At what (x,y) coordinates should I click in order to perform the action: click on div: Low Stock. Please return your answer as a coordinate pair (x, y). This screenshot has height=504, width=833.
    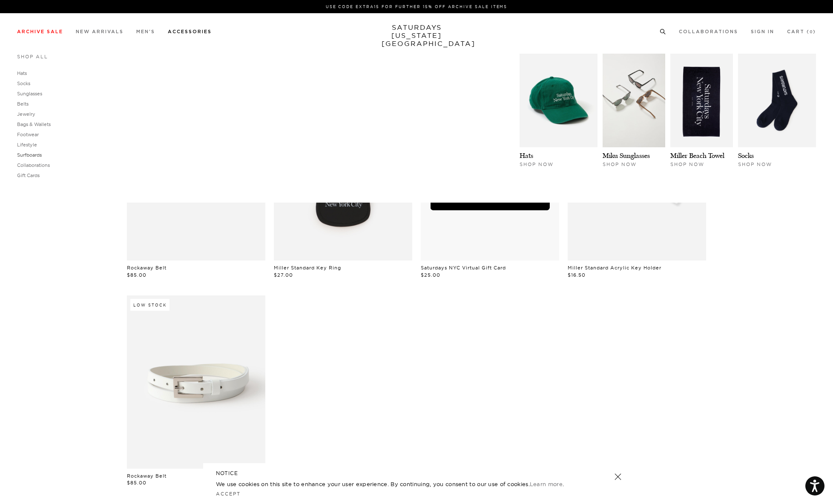
    Looking at the image, I should click on (150, 305).